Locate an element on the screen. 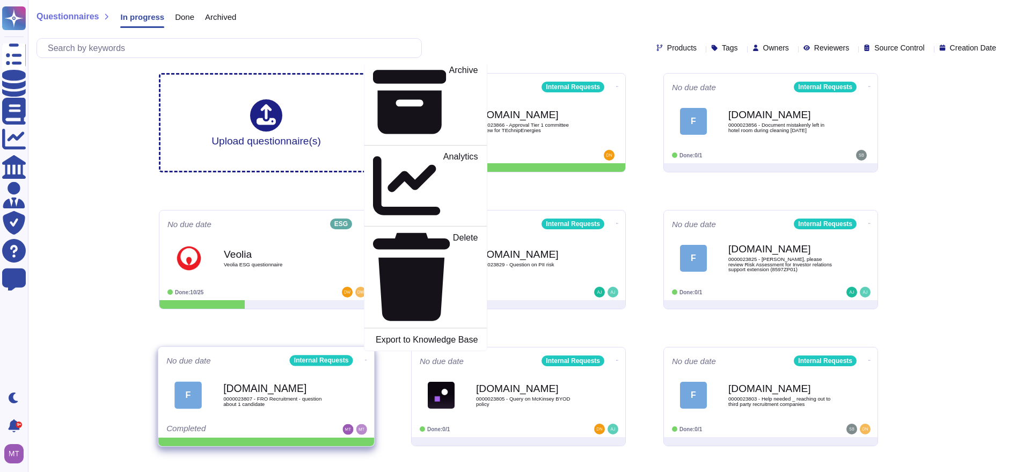  span: Products is located at coordinates (681, 48).